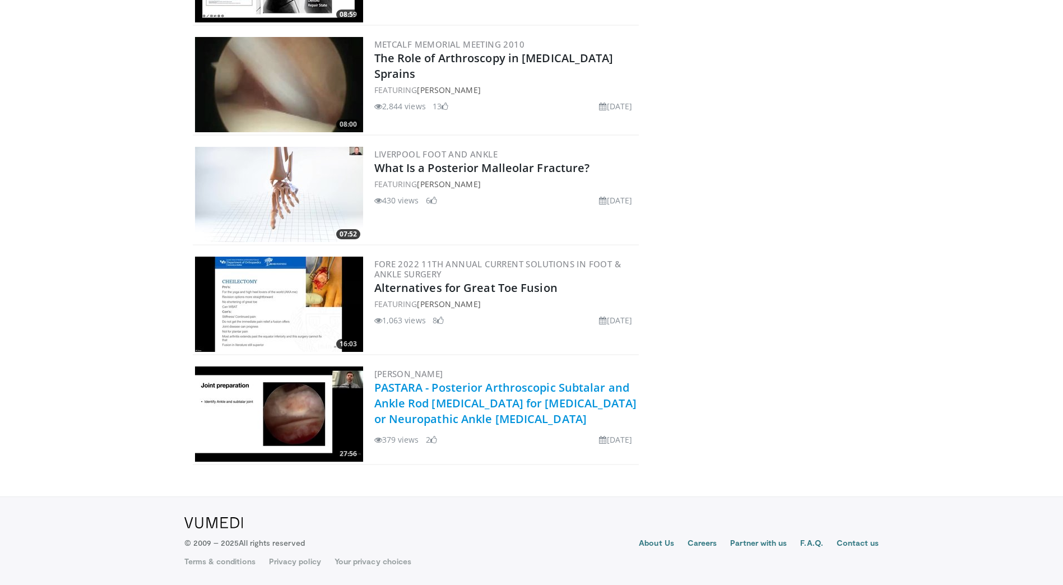 The height and width of the screenshot is (585, 1063). I want to click on a: Contact us, so click(858, 544).